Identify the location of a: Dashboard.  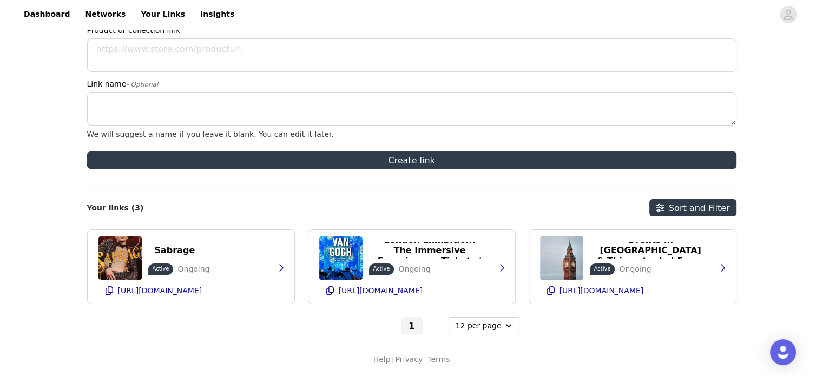
(47, 14).